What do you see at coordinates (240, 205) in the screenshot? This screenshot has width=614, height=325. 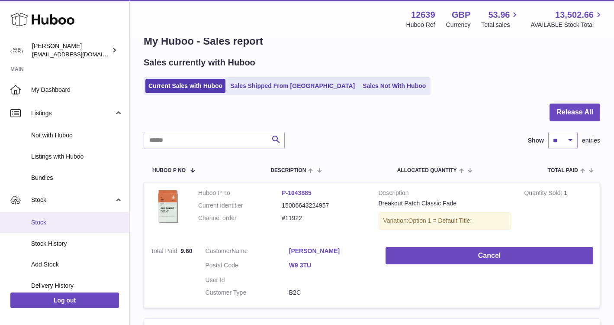 I see `dt: Current identifier` at bounding box center [240, 205].